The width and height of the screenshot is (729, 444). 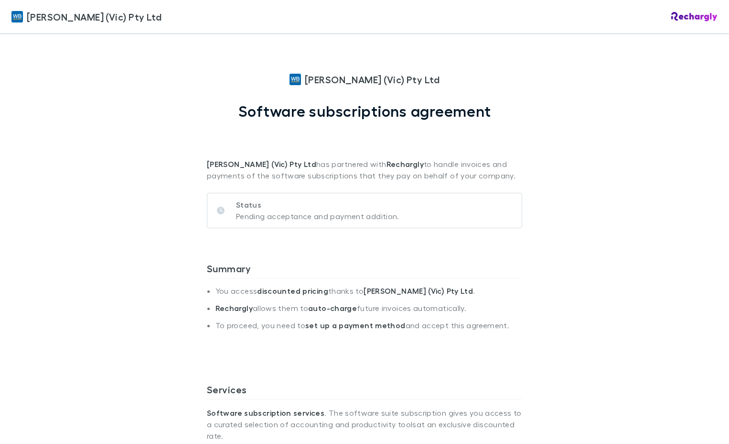 What do you see at coordinates (365, 151) in the screenshot?
I see `p: has partnered with to handle invoices and payments of the software subscriptions that they pay on...` at bounding box center [365, 151].